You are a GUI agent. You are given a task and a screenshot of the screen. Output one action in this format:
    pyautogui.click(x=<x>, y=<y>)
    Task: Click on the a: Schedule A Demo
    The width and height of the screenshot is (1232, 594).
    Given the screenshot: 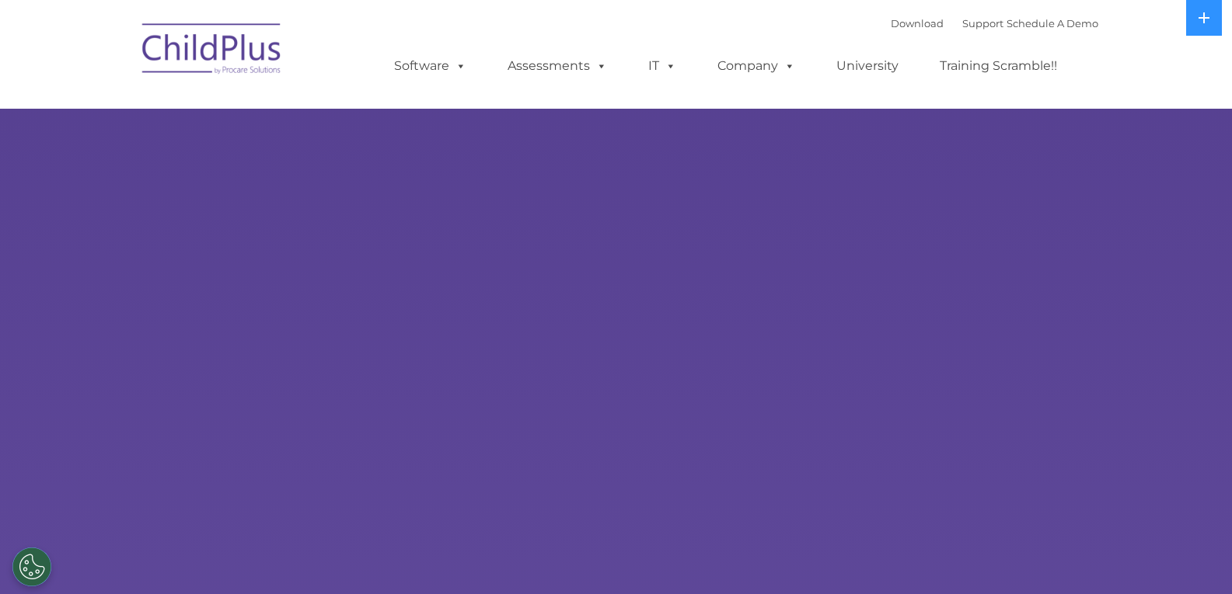 What is the action you would take?
    pyautogui.click(x=1052, y=23)
    